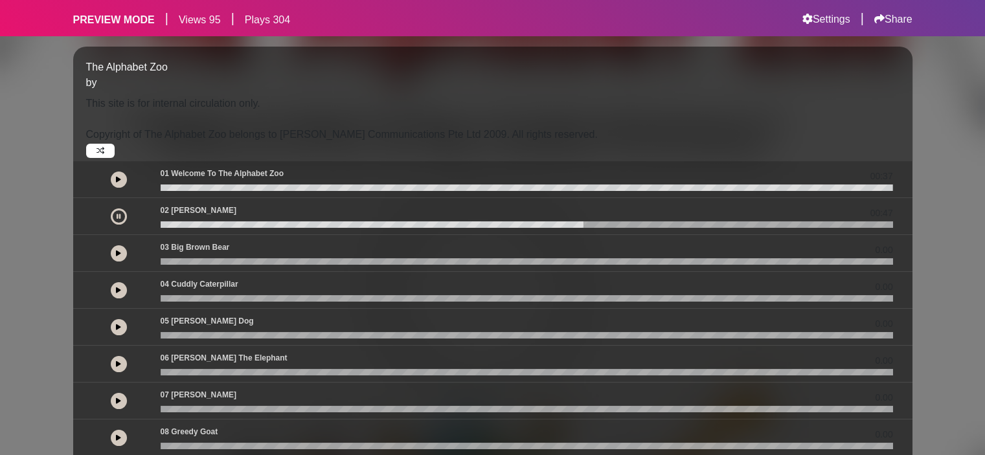 Image resolution: width=985 pixels, height=455 pixels. I want to click on a: Share, so click(893, 19).